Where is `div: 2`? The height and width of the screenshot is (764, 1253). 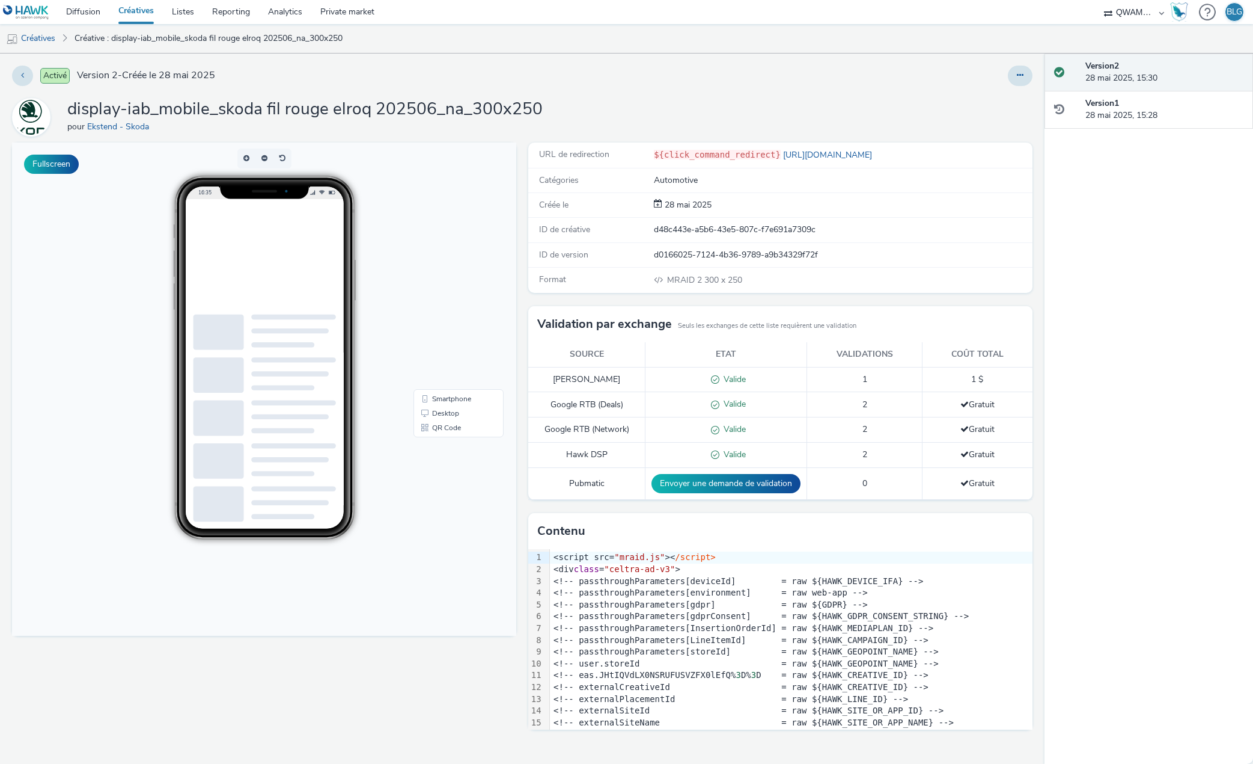 div: 2 is located at coordinates (536, 569).